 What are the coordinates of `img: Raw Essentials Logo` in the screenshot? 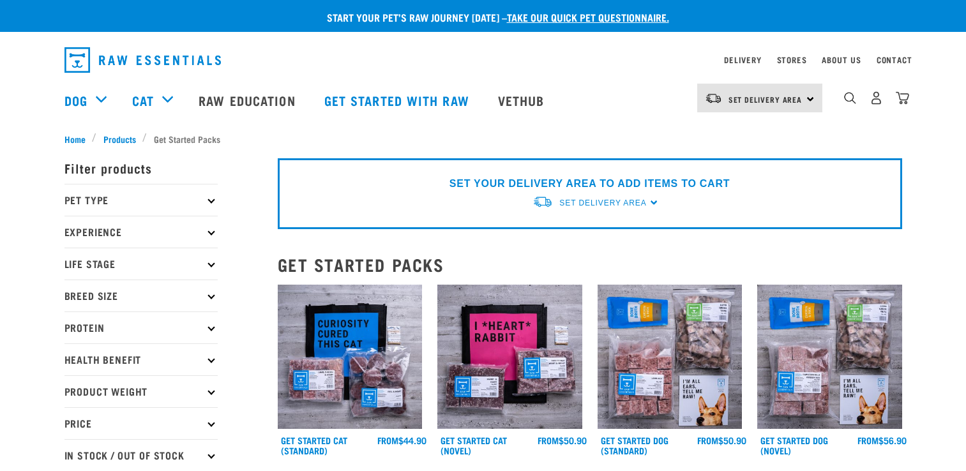 It's located at (142, 60).